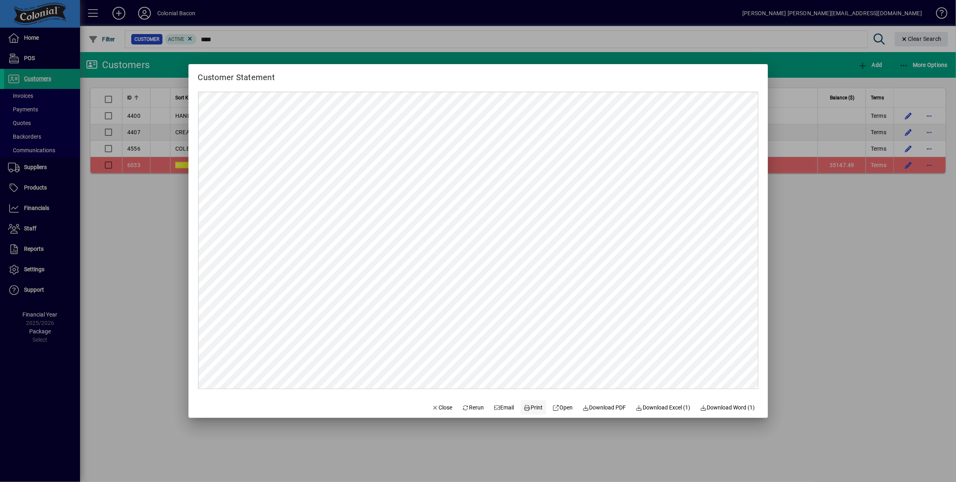 The image size is (956, 482). What do you see at coordinates (605, 407) in the screenshot?
I see `span: Download PDF` at bounding box center [605, 407].